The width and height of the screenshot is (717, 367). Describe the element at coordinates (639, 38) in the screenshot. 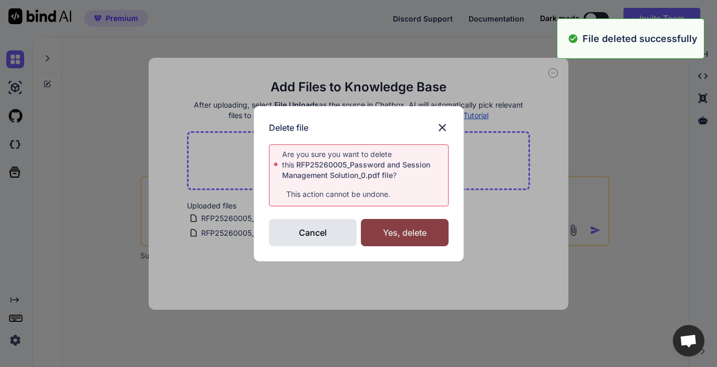

I see `p: File deleted successfully` at that location.